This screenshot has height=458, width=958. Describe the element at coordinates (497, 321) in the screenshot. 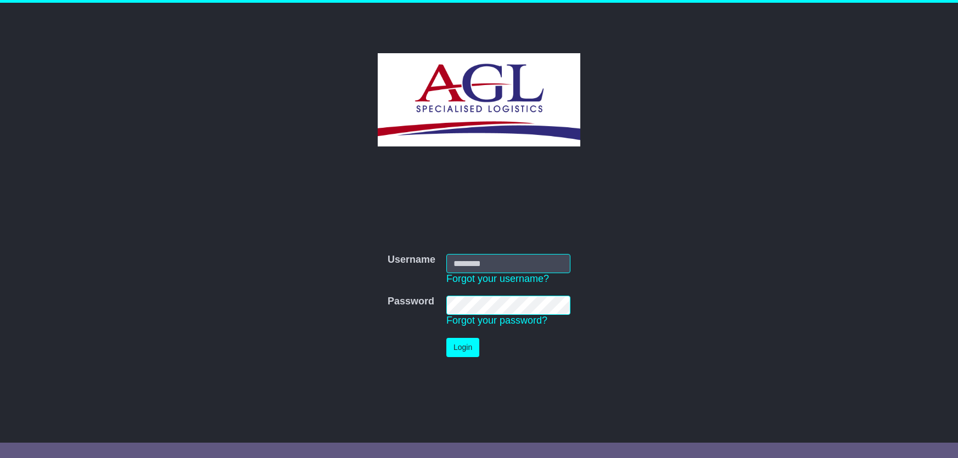

I see `a: Forgot your password?` at that location.